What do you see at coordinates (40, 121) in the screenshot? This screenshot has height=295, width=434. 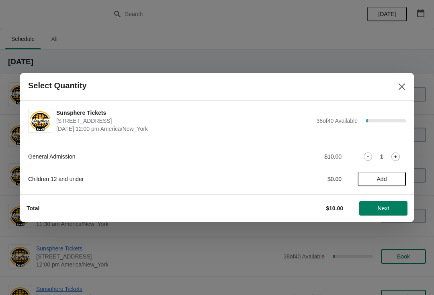 I see `img: Sunsphere Tickets | 810 Clinch Avenue, Knoxville, TN, USA | September 11 | 12:00 pm America/New_York` at bounding box center [40, 121].